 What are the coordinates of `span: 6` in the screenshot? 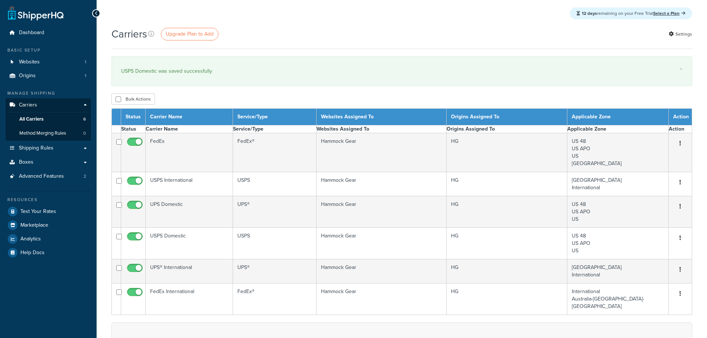 It's located at (84, 119).